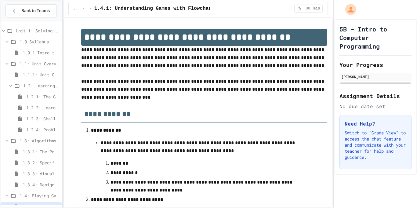 The image size is (417, 208). What do you see at coordinates (308, 9) in the screenshot?
I see `span: 30` at bounding box center [308, 9].